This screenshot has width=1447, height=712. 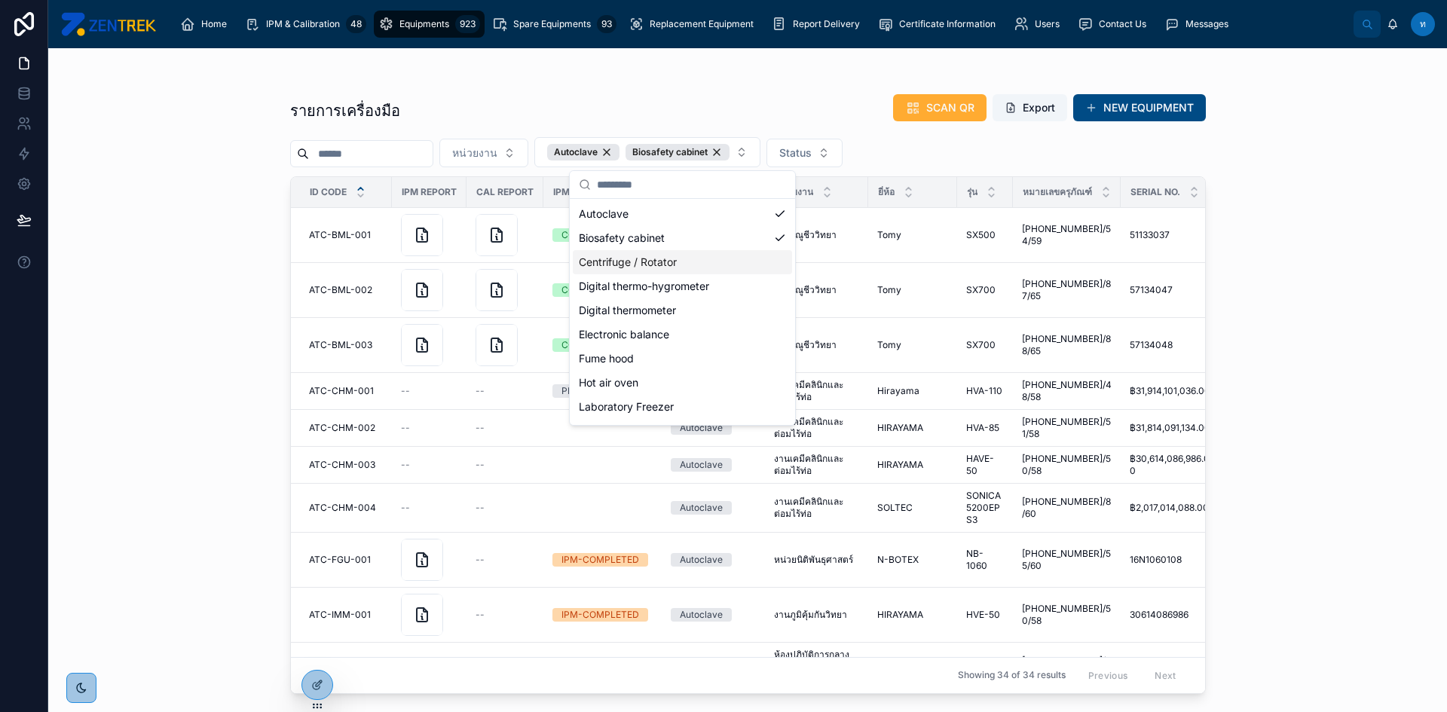 I want to click on a: ห้องปฏิบัติการกลาง โรงพยาบาลราชวิถี 2 (รังสิต), so click(x=816, y=667).